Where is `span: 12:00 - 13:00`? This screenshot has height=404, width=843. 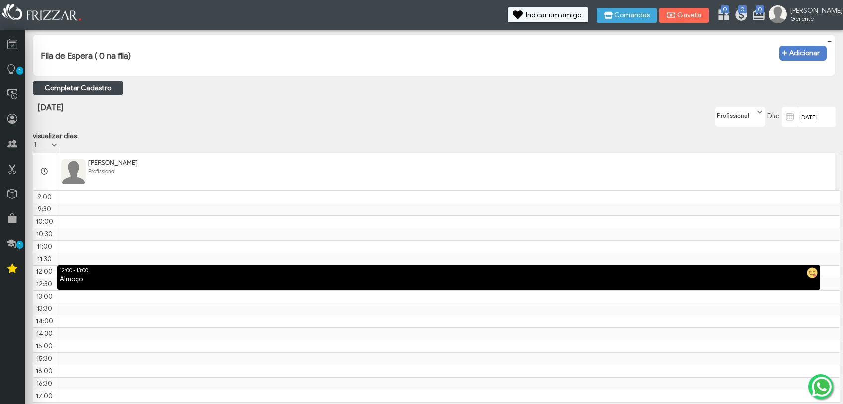
span: 12:00 - 13:00 is located at coordinates (74, 270).